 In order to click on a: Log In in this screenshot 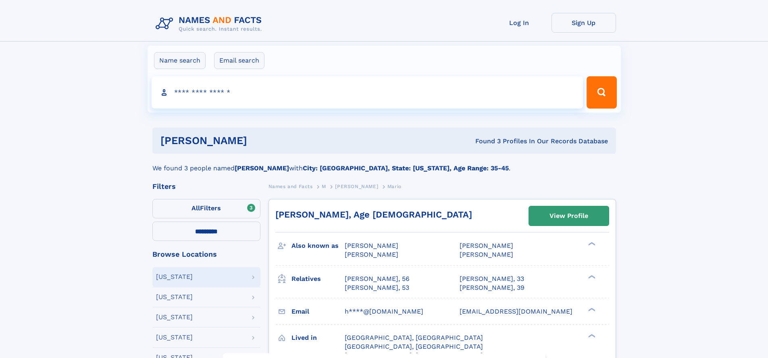, I will do `click(519, 23)`.